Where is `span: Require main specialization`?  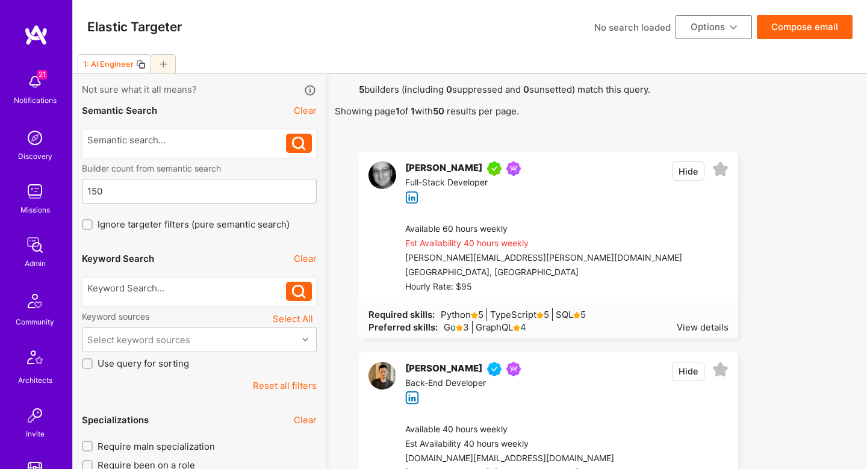
span: Require main specialization is located at coordinates (156, 446).